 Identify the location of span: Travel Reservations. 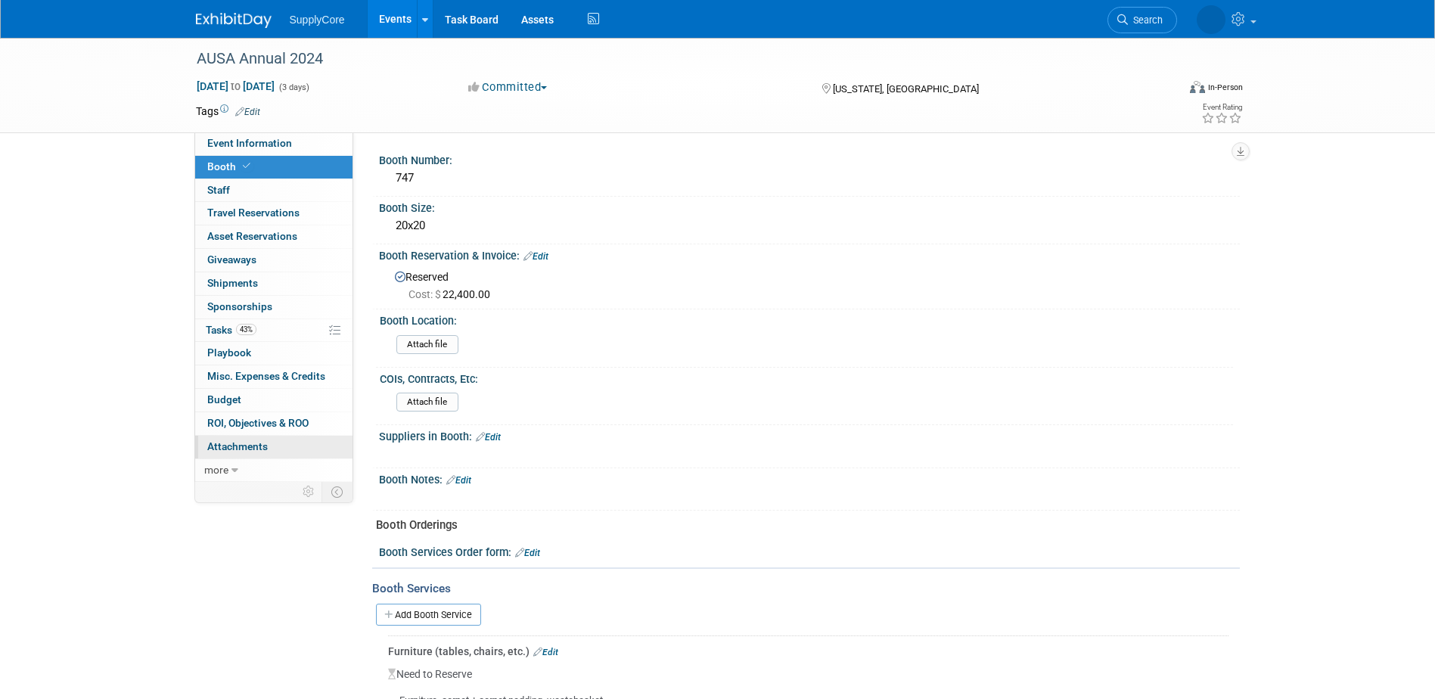
(253, 213).